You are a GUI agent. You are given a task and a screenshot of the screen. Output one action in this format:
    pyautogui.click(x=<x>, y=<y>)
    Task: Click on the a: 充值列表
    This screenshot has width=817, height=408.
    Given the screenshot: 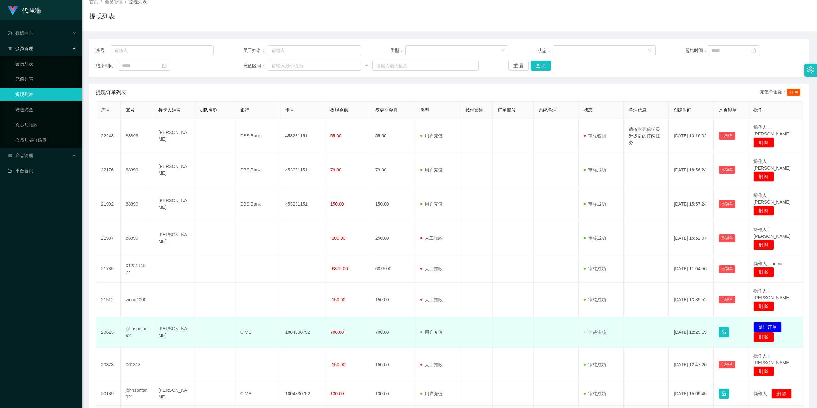 What is the action you would take?
    pyautogui.click(x=46, y=79)
    